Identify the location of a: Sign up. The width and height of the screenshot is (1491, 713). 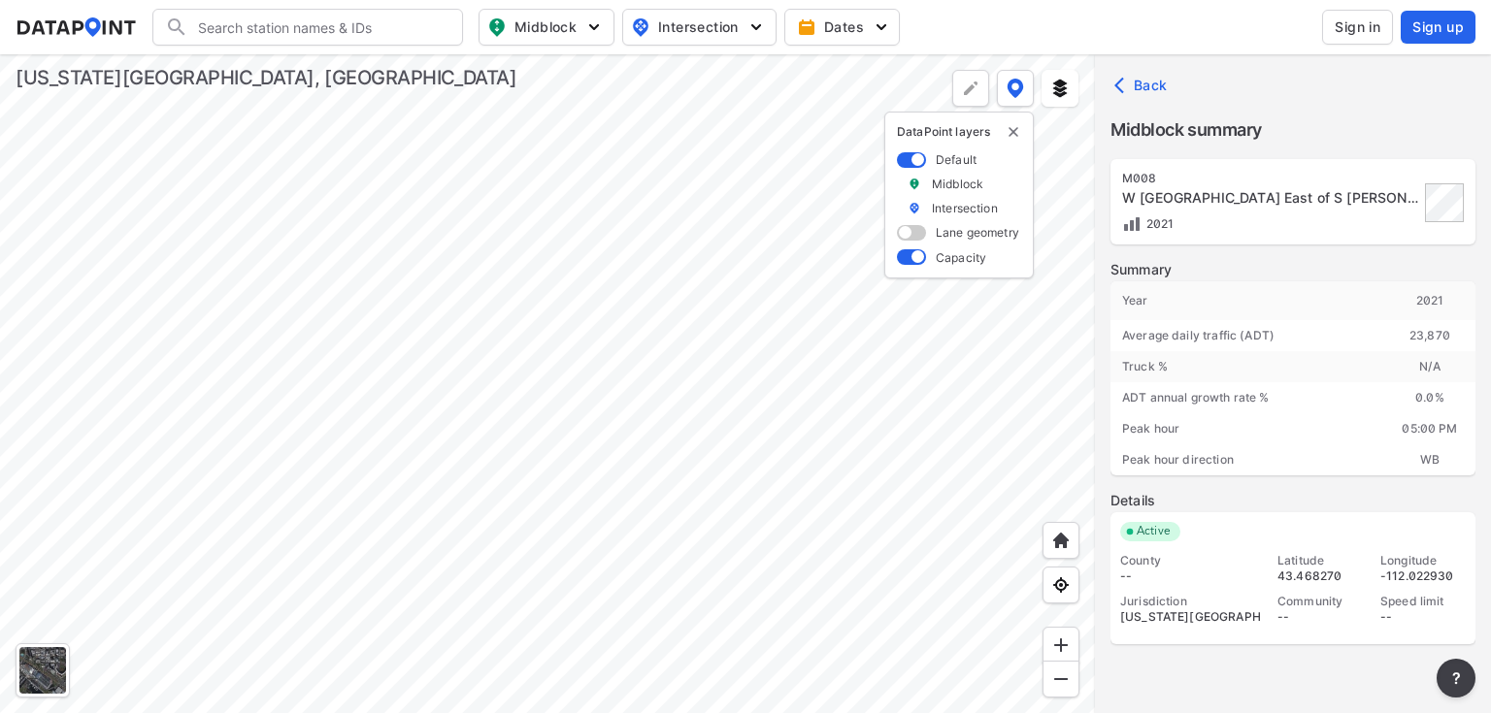
(1436, 27).